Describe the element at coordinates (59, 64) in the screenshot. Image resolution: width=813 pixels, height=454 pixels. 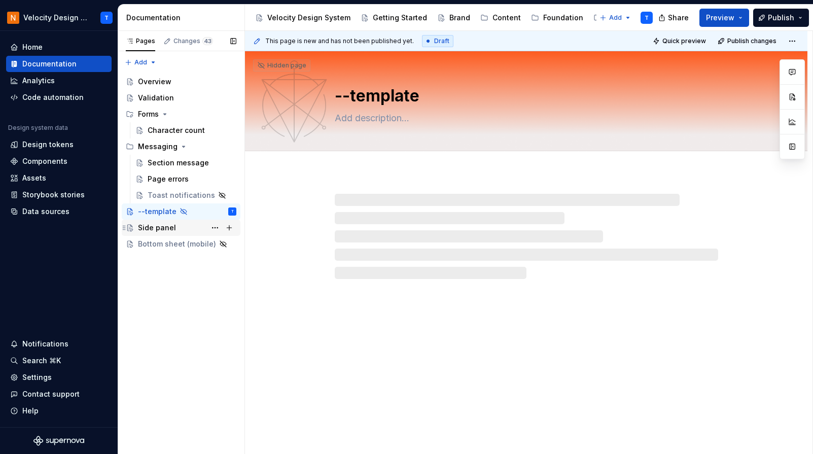
I see `a: Documentation` at that location.